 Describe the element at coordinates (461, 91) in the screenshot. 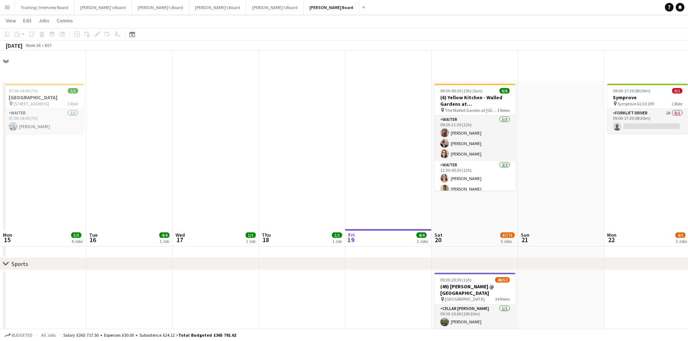

I see `span: 09:30-00:30 (15h) (Sun)` at that location.